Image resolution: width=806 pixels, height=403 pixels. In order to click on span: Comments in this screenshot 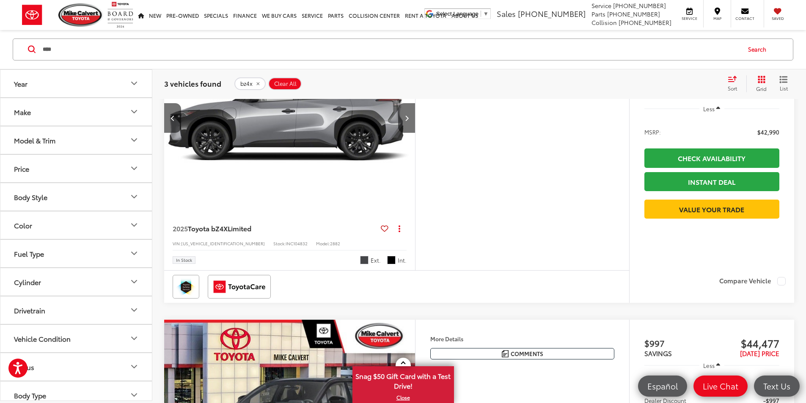, I will do `click(527, 354)`.